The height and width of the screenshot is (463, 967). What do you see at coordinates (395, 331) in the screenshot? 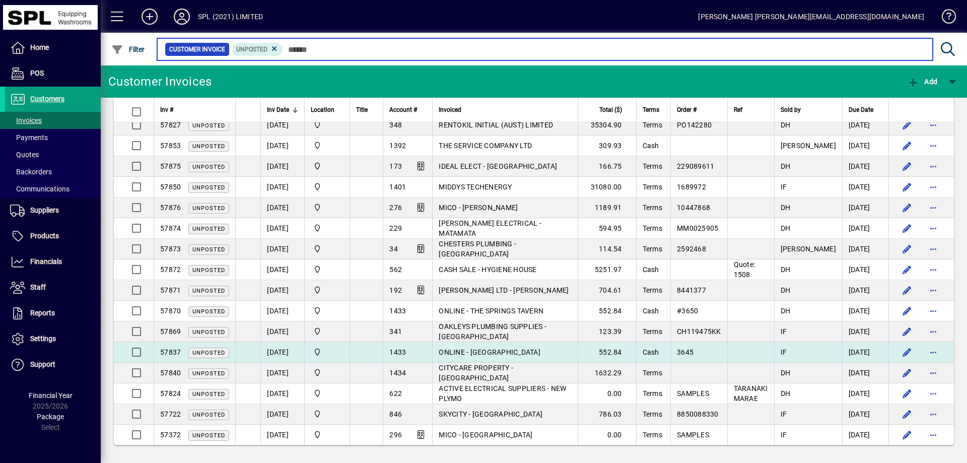
I see `span: 341` at bounding box center [395, 331].